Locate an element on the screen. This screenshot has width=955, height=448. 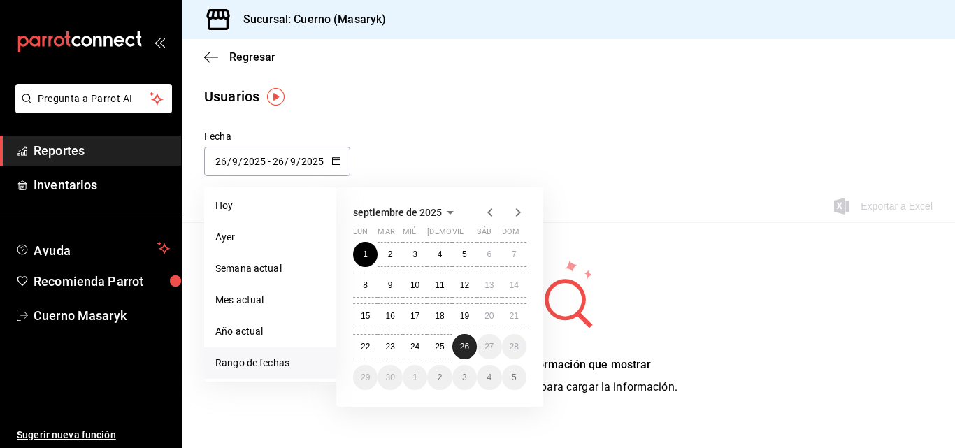
abbr: 26 de septiembre de 2025 is located at coordinates (464, 347).